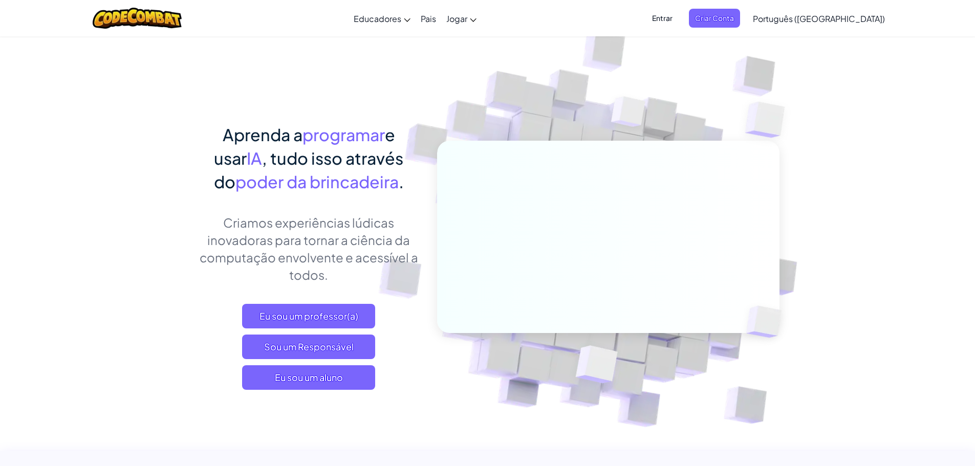 The height and width of the screenshot is (466, 975). What do you see at coordinates (137, 18) in the screenshot?
I see `a: Logotipo do CodeCombat` at bounding box center [137, 18].